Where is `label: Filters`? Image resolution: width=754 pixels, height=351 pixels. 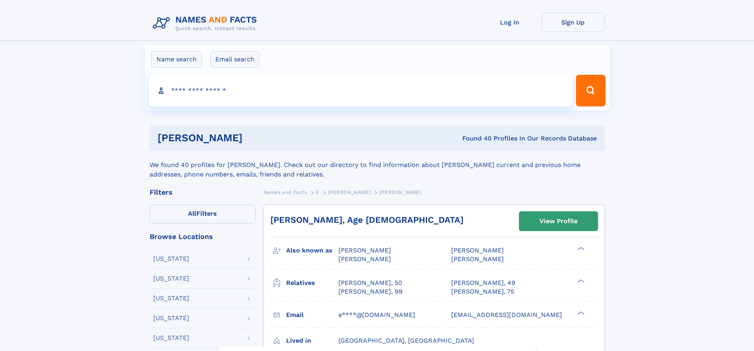 label: Filters is located at coordinates (203, 214).